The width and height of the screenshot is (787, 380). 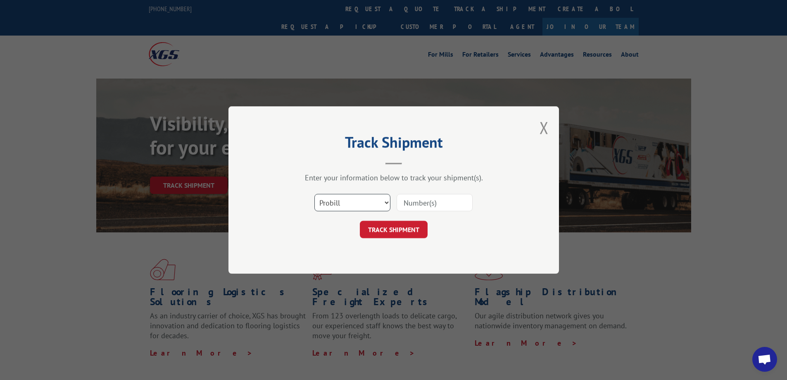 I want to click on input: Number(s), so click(x=435, y=202).